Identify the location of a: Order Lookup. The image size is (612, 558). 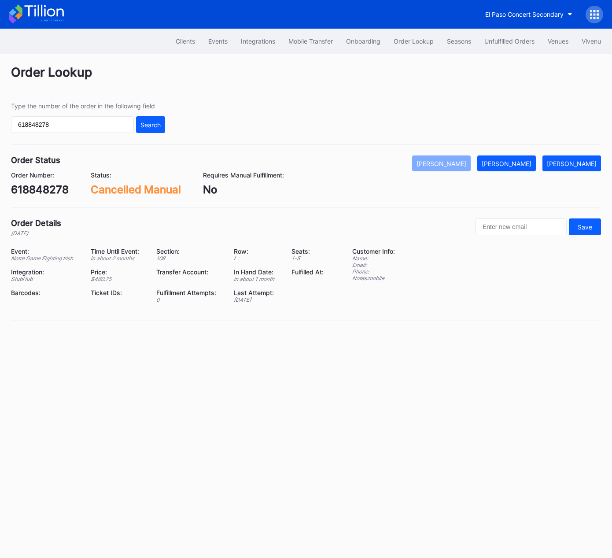
(413, 41).